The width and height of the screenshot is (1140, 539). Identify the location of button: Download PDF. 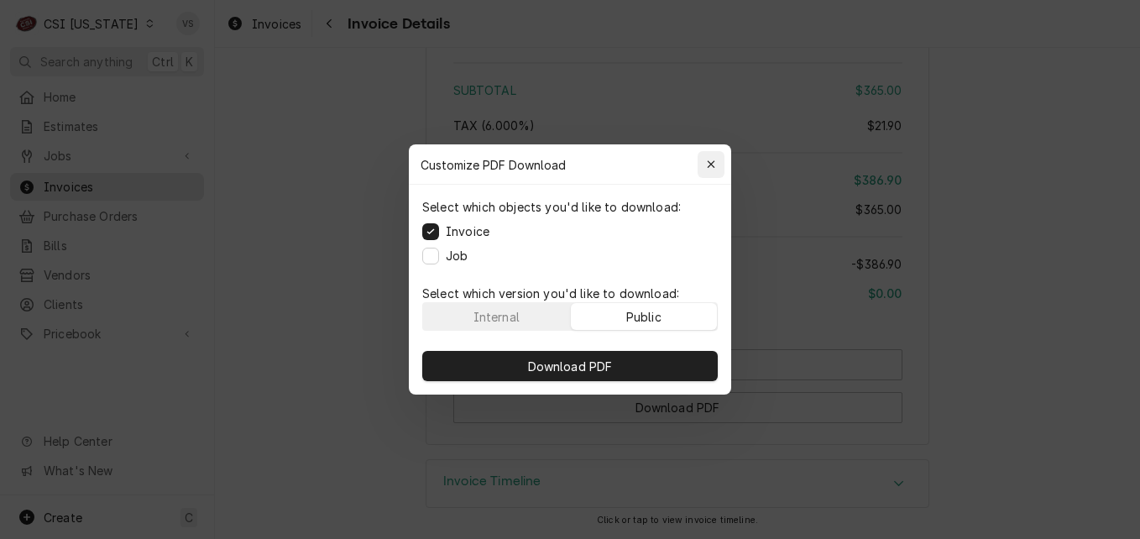
(570, 366).